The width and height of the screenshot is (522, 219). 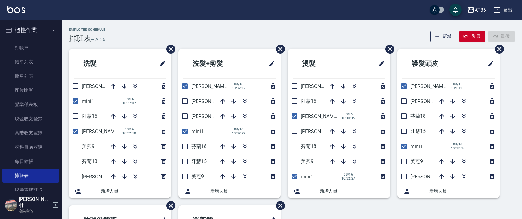 What do you see at coordinates (239, 133) in the screenshot?
I see `span: 10:32:22` at bounding box center [239, 133].